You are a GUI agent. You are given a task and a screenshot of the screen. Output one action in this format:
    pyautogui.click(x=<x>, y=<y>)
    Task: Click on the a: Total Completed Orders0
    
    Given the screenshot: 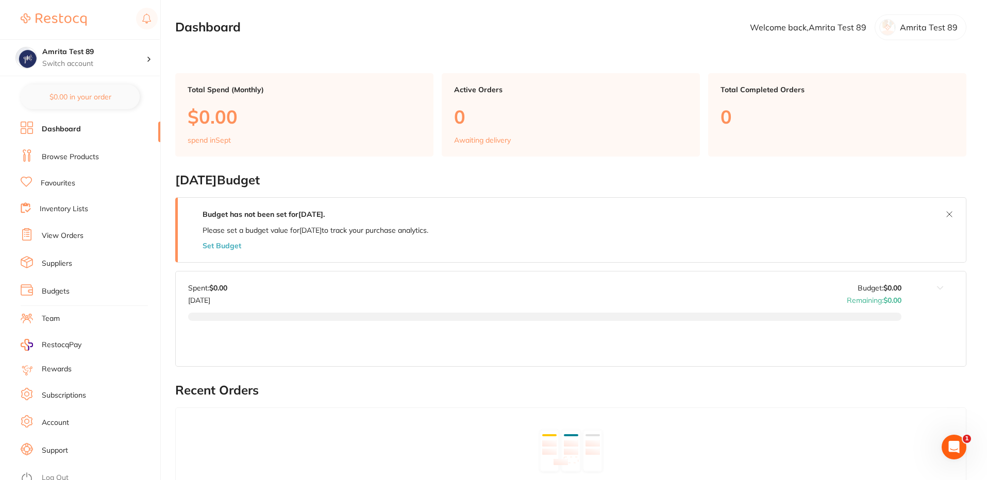 What is the action you would take?
    pyautogui.click(x=837, y=115)
    